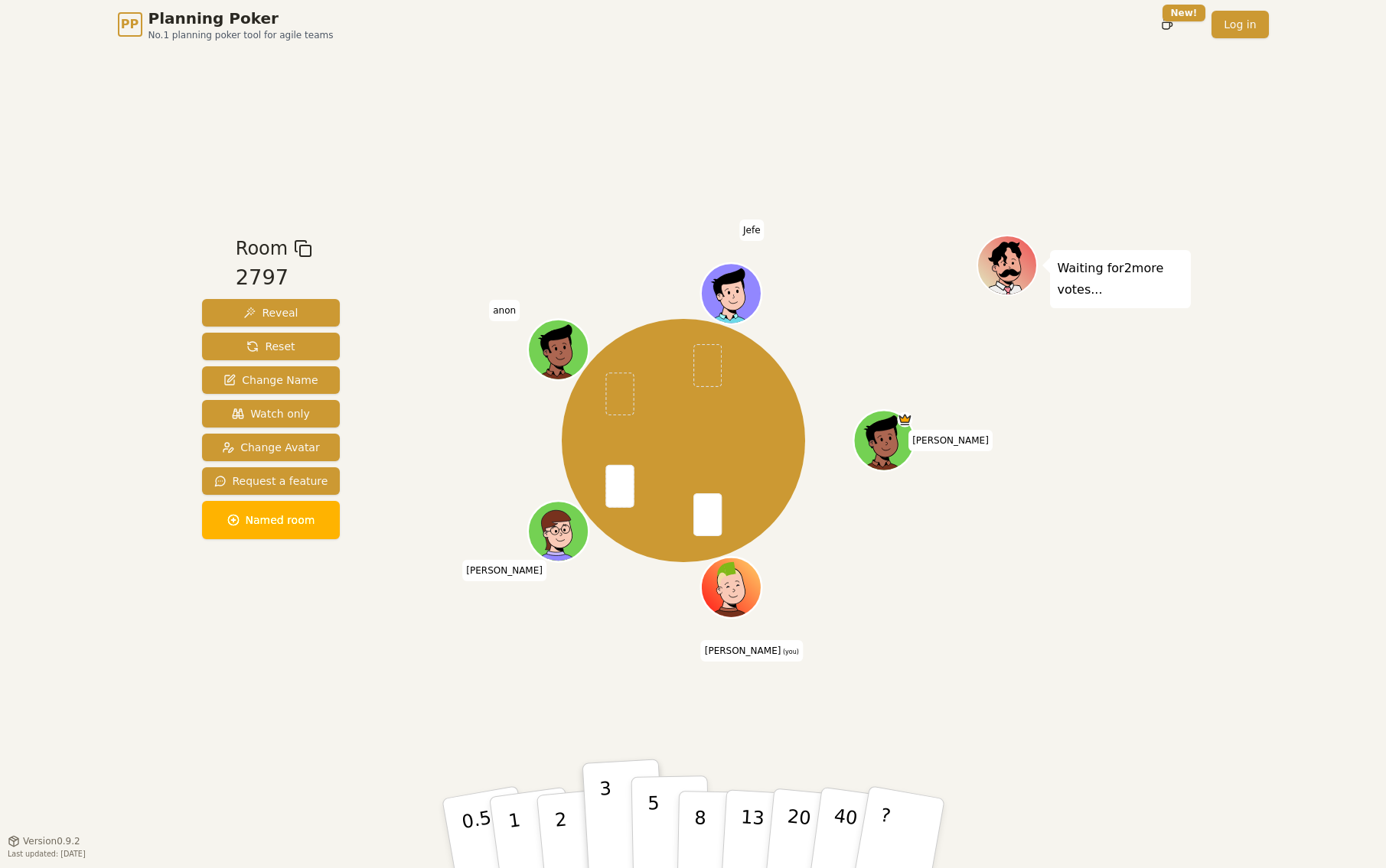 The image size is (1386, 868). Describe the element at coordinates (1239, 24) in the screenshot. I see `a: Log in` at that location.